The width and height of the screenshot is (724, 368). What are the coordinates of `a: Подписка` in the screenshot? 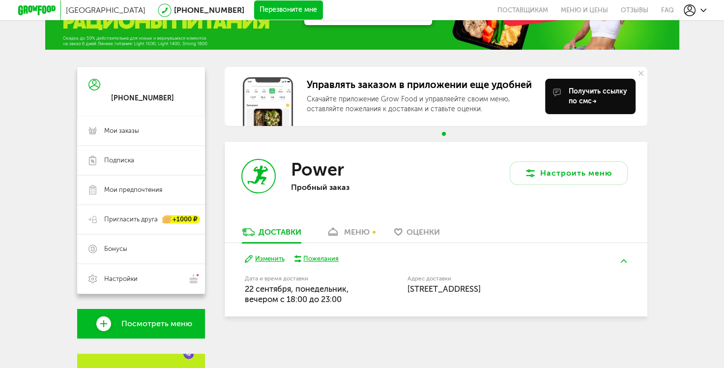 It's located at (141, 160).